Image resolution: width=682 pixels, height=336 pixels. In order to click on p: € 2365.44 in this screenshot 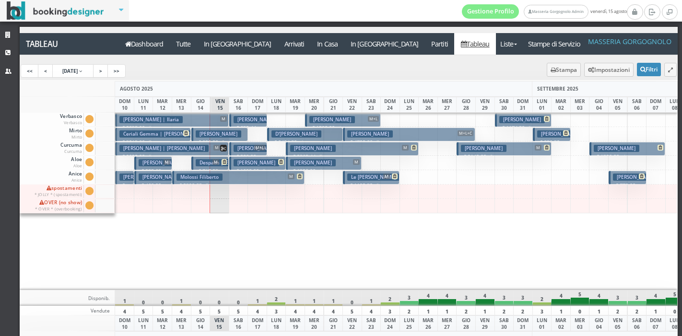, I will do `click(352, 157)`.